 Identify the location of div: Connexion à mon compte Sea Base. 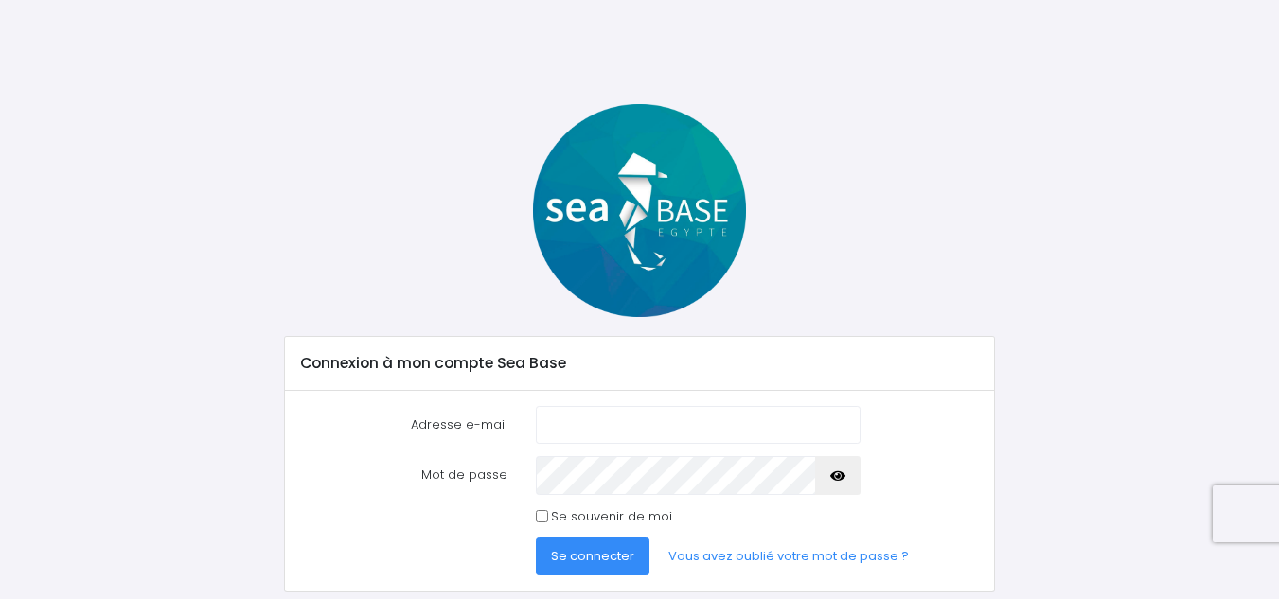
(639, 364).